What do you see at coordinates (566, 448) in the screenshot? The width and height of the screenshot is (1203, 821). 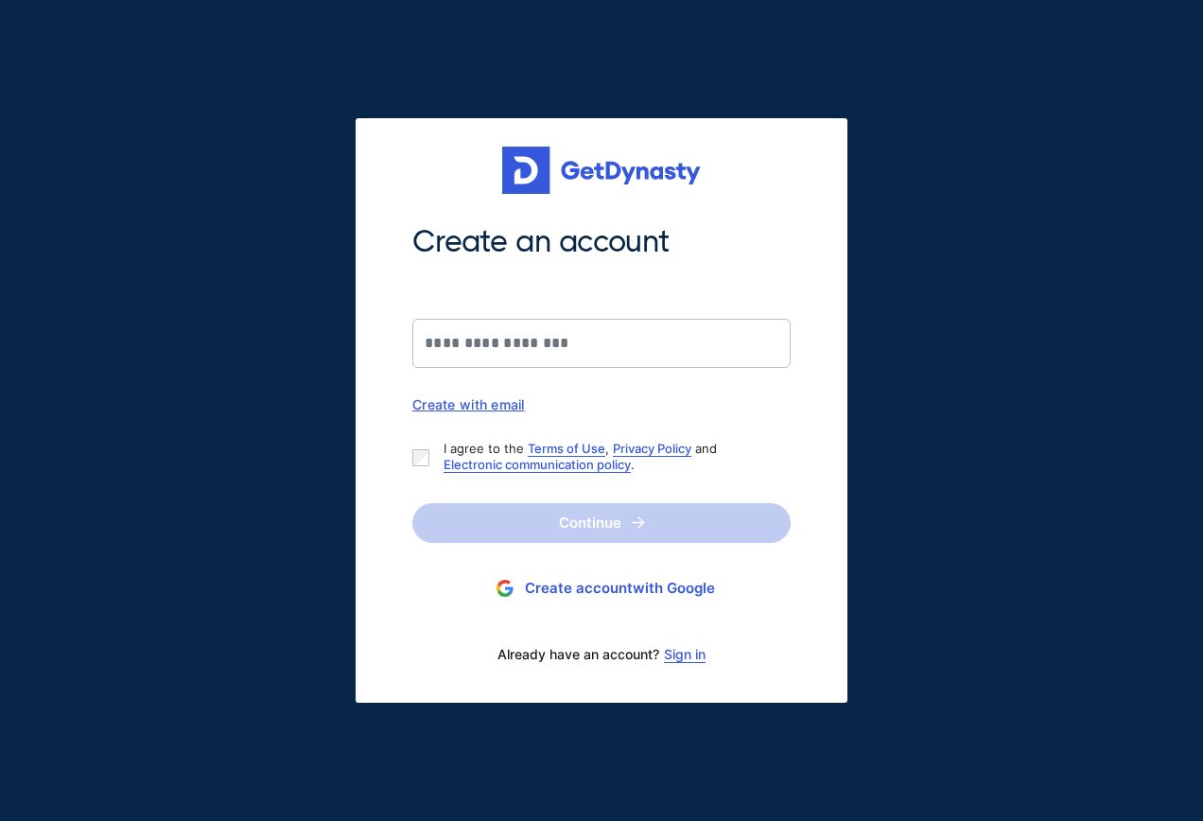 I see `a: Terms of Use` at bounding box center [566, 448].